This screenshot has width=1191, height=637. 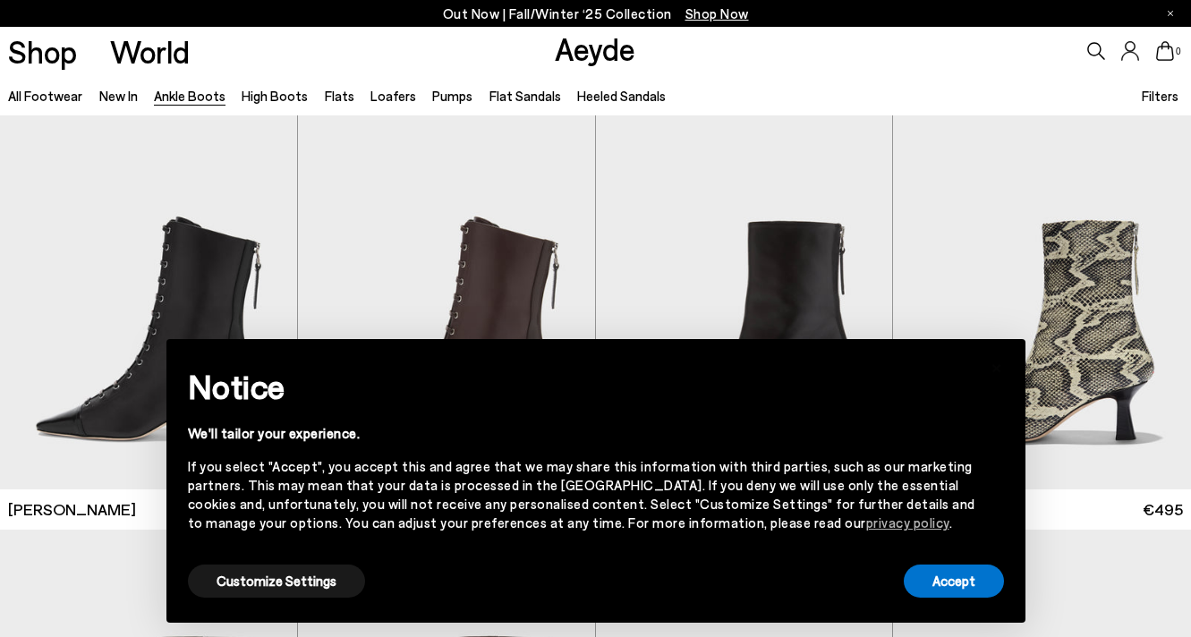 What do you see at coordinates (581, 433) in the screenshot?
I see `div: We'll tailor your experience.` at bounding box center [581, 433].